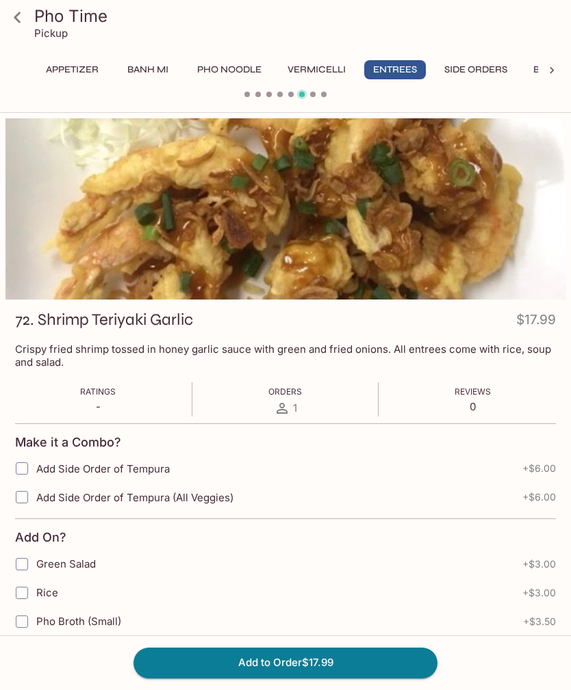 Image resolution: width=571 pixels, height=690 pixels. I want to click on button: Side Orders, so click(476, 70).